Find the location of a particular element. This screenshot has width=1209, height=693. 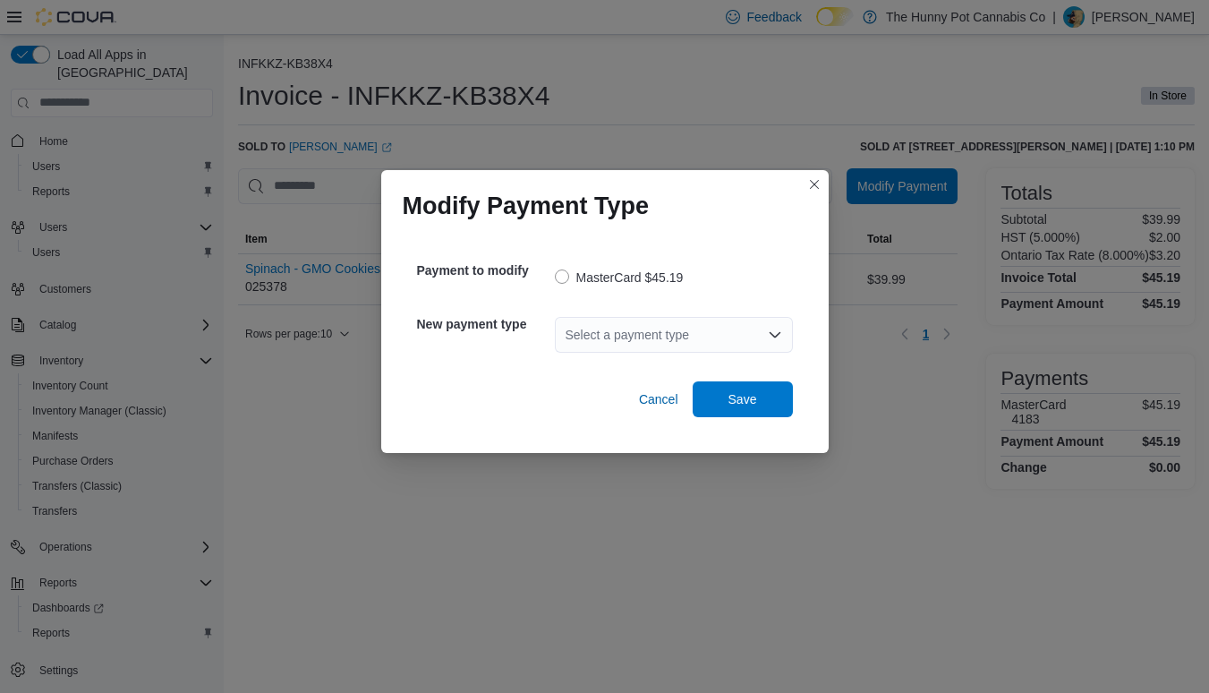

button: Closes this modal window is located at coordinates (814, 184).